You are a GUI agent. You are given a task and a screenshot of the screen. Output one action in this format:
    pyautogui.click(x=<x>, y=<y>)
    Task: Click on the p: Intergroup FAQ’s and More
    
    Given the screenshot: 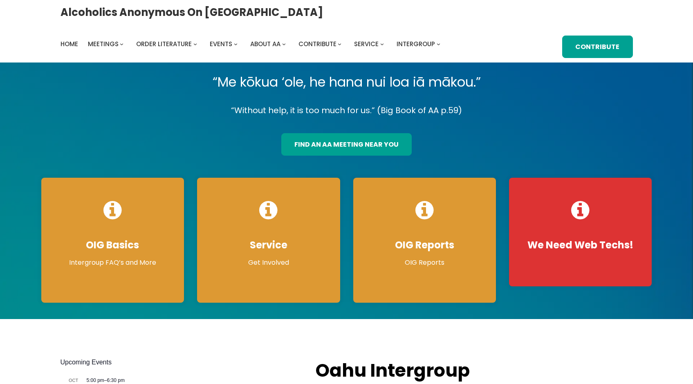 What is the action you would take?
    pyautogui.click(x=112, y=263)
    